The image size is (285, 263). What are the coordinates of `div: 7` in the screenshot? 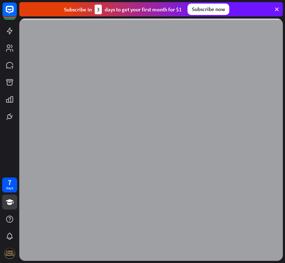 It's located at (10, 183).